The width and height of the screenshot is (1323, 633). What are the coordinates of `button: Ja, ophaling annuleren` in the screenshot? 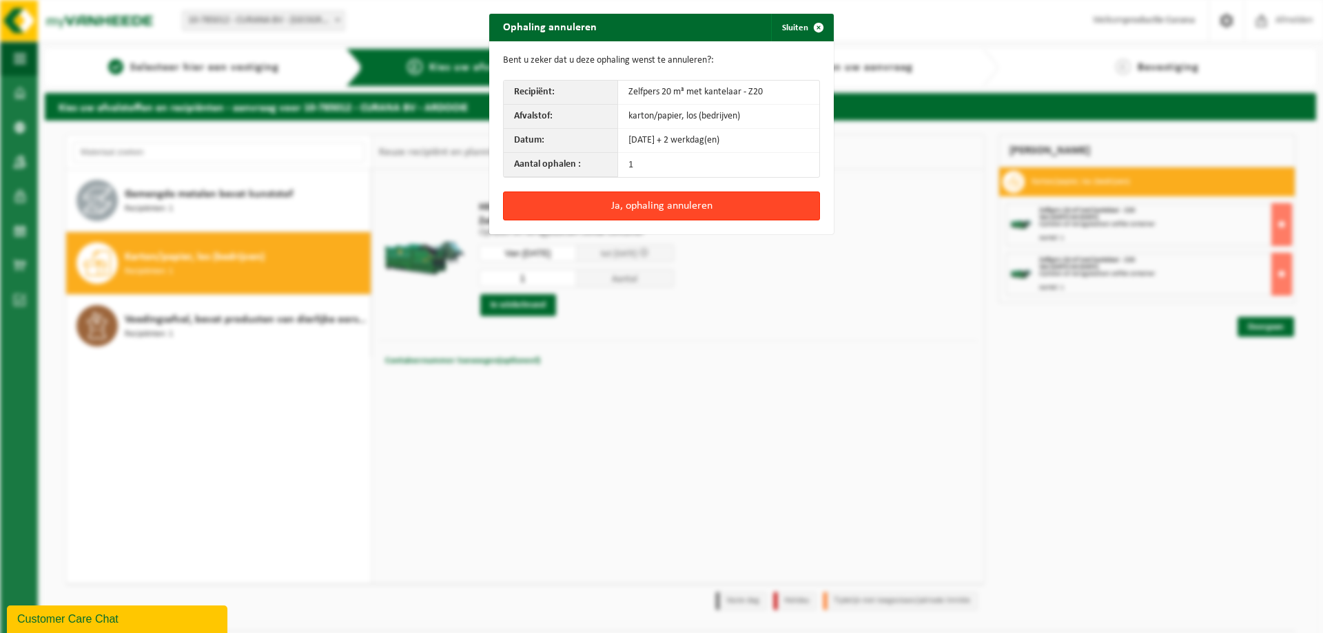 It's located at (661, 206).